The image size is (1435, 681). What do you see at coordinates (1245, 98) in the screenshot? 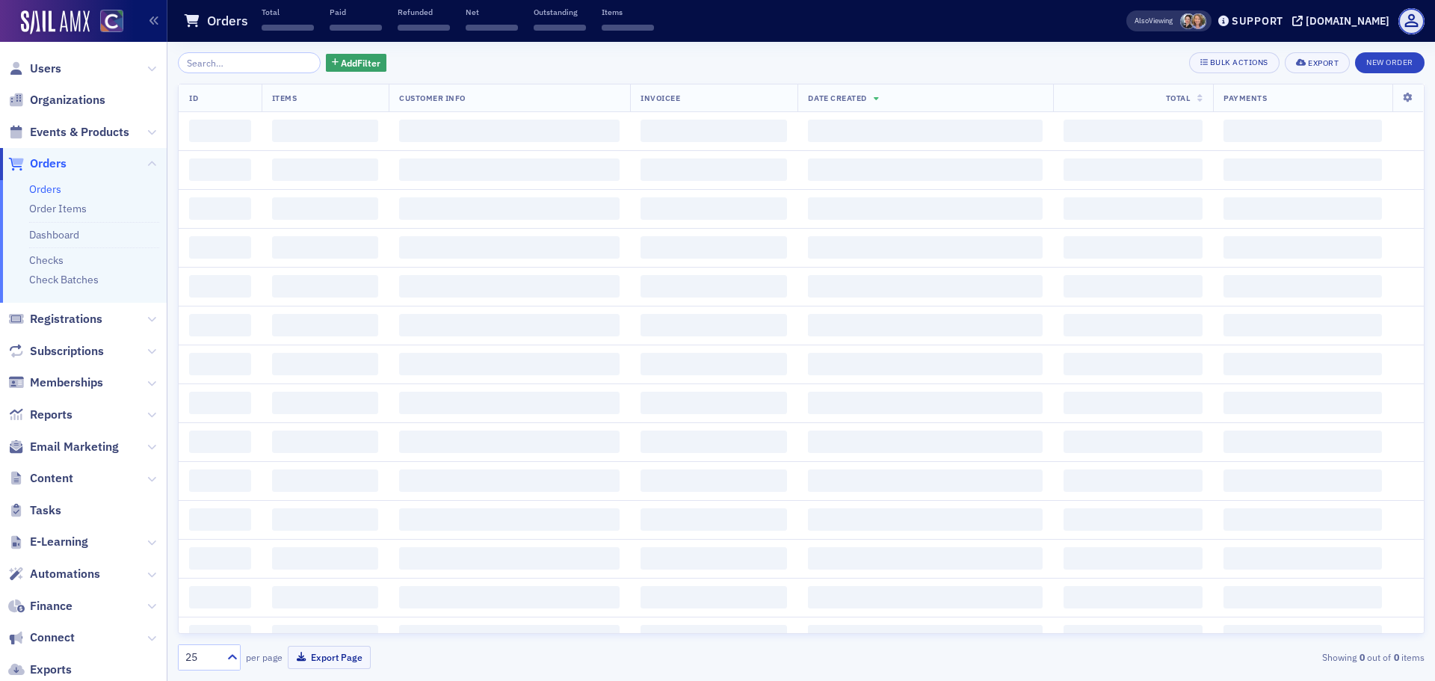
I see `span: Payments` at bounding box center [1245, 98].